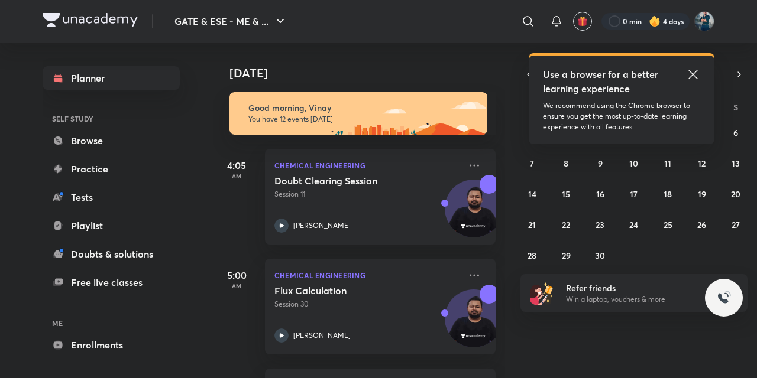 The width and height of the screenshot is (757, 378). I want to click on abbr: September 27, 2025, so click(736, 225).